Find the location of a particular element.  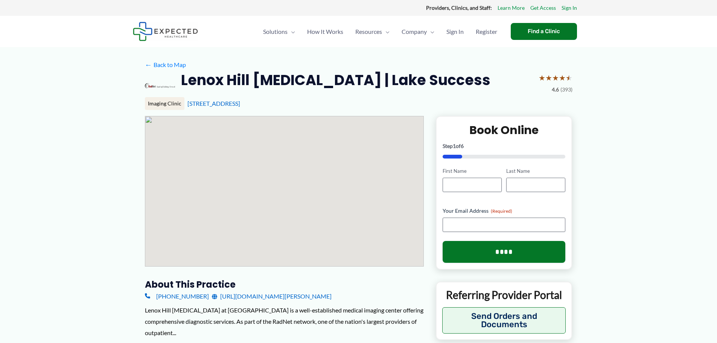

span: 4.6 is located at coordinates (555, 90).